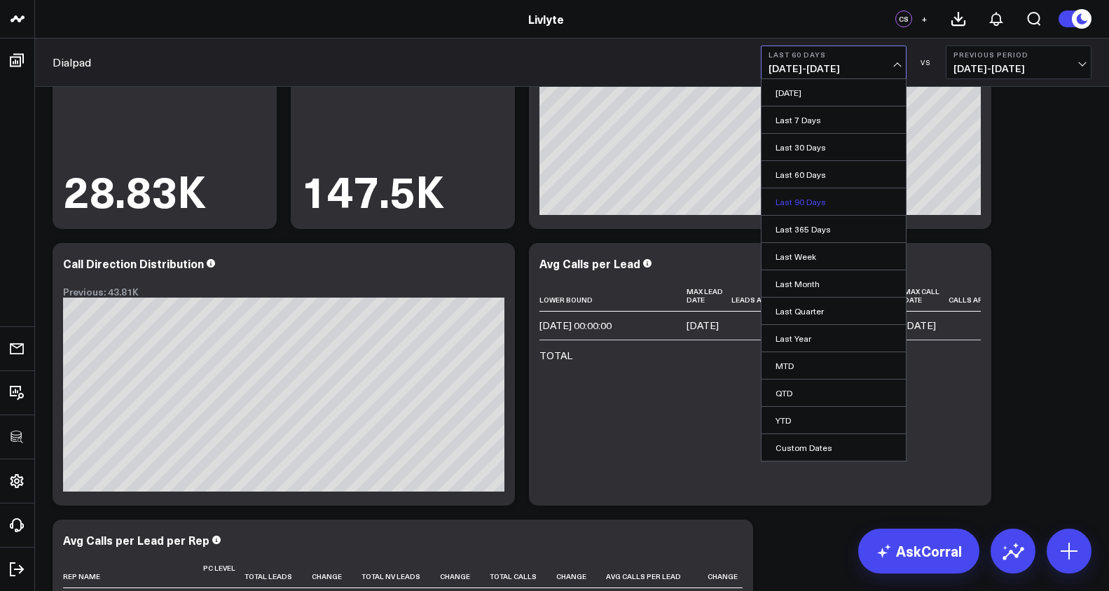 This screenshot has height=591, width=1109. What do you see at coordinates (834, 120) in the screenshot?
I see `a: Last 7 Days` at bounding box center [834, 120].